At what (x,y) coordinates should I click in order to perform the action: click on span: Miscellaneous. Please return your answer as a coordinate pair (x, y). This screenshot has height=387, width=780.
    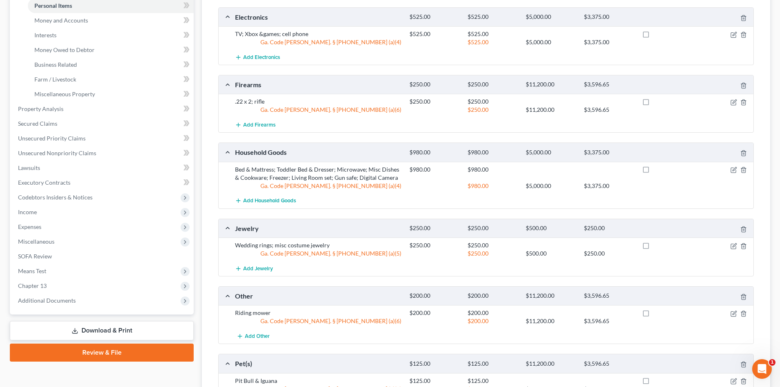
    Looking at the image, I should click on (36, 241).